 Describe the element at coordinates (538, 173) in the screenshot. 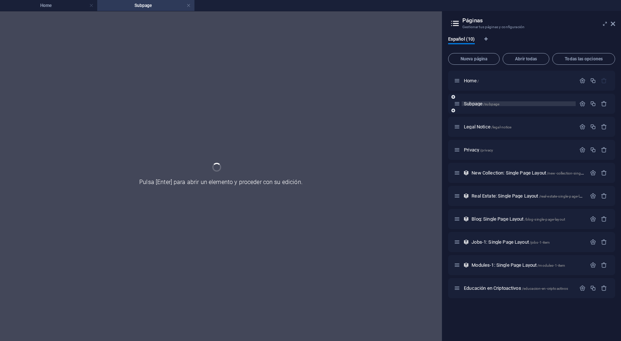

I see `span: New Collection: Single Page Layout` at that location.